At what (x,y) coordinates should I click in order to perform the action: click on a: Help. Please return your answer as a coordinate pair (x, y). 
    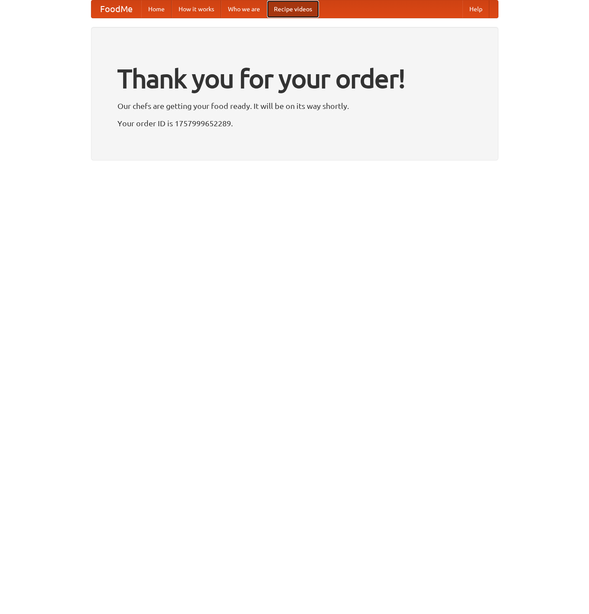
    Looking at the image, I should click on (476, 9).